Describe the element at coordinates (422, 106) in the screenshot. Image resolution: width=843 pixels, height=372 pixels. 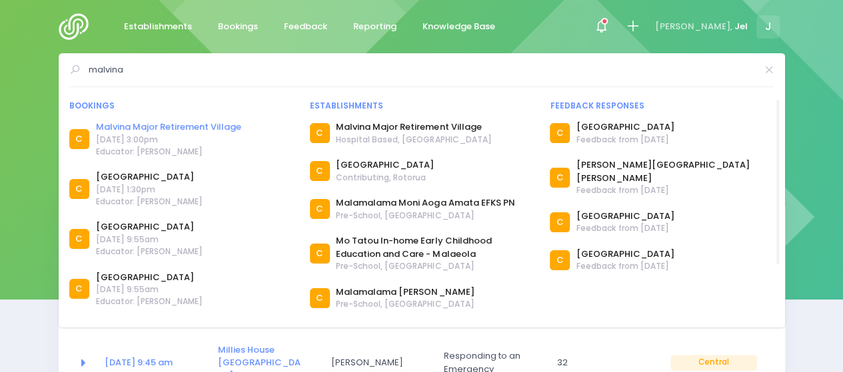
I see `div: Establishments` at that location.